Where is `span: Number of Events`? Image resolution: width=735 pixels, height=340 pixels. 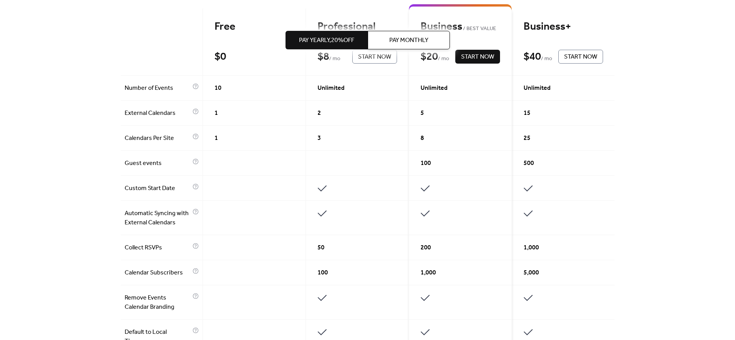 span: Number of Events is located at coordinates (157, 88).